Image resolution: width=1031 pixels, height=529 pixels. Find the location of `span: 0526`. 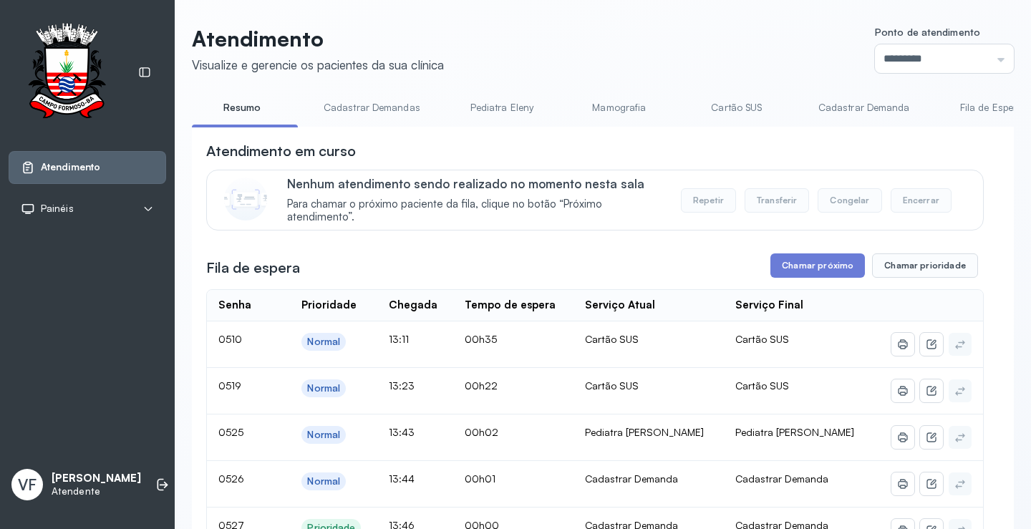

span: 0526 is located at coordinates (231, 478).